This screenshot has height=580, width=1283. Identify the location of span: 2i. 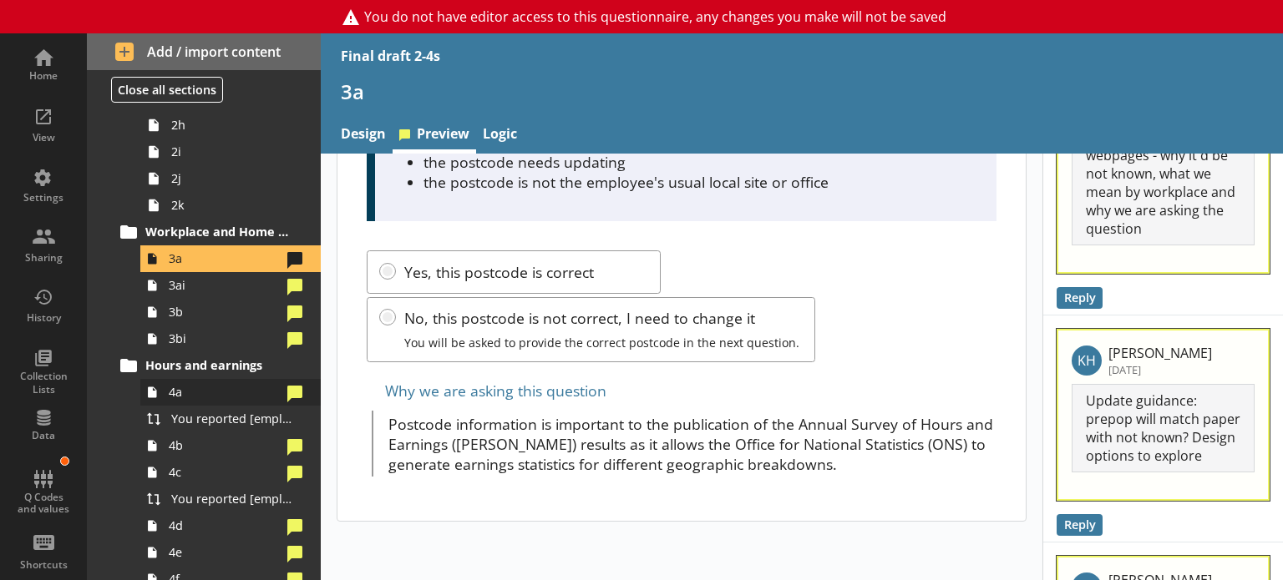
(234, 151).